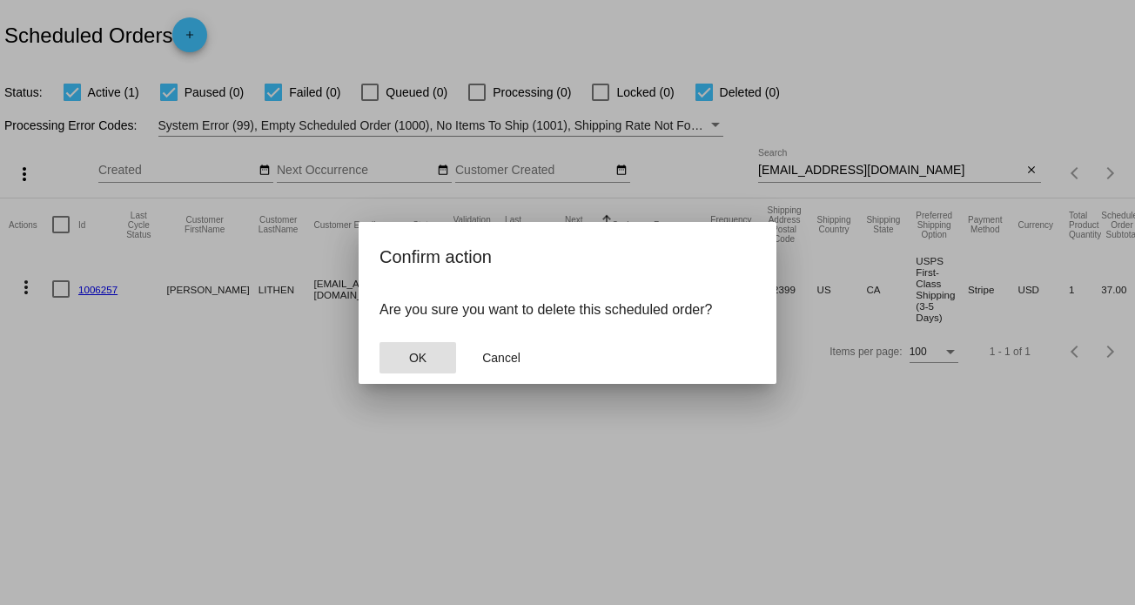 This screenshot has width=1135, height=605. Describe the element at coordinates (568, 257) in the screenshot. I see `h2: Confirm action` at that location.